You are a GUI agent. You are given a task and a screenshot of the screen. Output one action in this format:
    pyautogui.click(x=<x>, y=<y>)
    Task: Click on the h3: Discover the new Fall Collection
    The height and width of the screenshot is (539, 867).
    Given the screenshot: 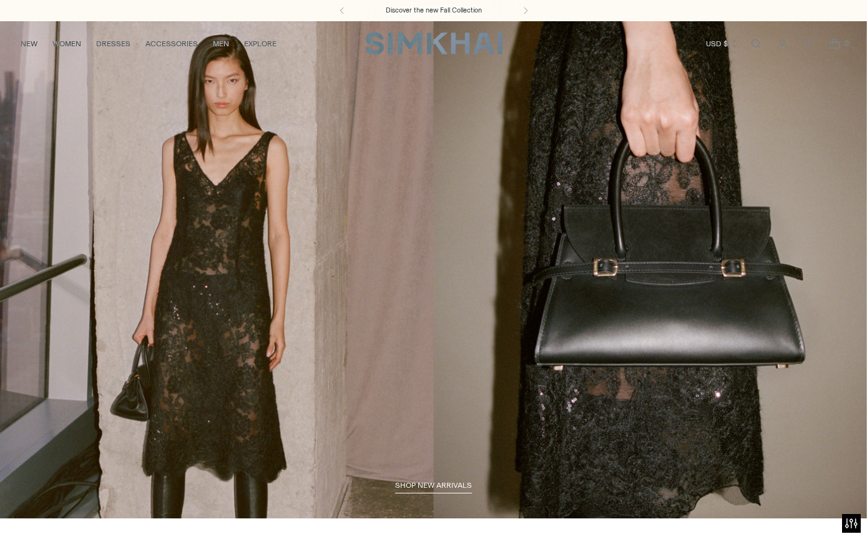 What is the action you would take?
    pyautogui.click(x=434, y=11)
    